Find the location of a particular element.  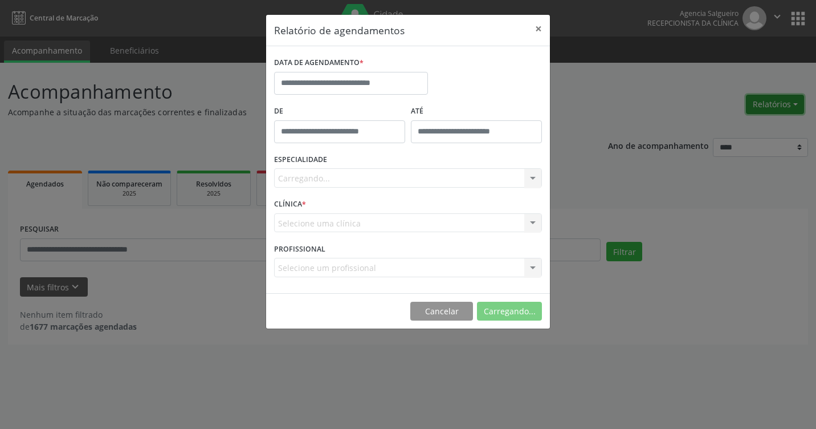

button: Close is located at coordinates (539, 29).